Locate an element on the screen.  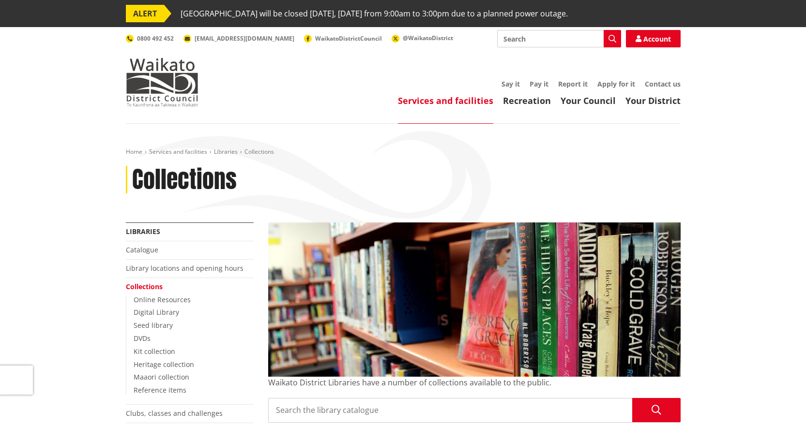
span: ALERT is located at coordinates (145, 14).